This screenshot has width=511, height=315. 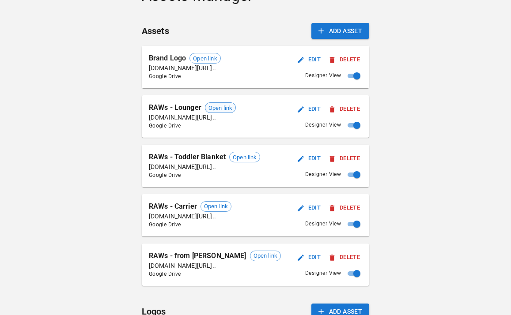 What do you see at coordinates (167, 58) in the screenshot?
I see `p: Brand Logo` at bounding box center [167, 58].